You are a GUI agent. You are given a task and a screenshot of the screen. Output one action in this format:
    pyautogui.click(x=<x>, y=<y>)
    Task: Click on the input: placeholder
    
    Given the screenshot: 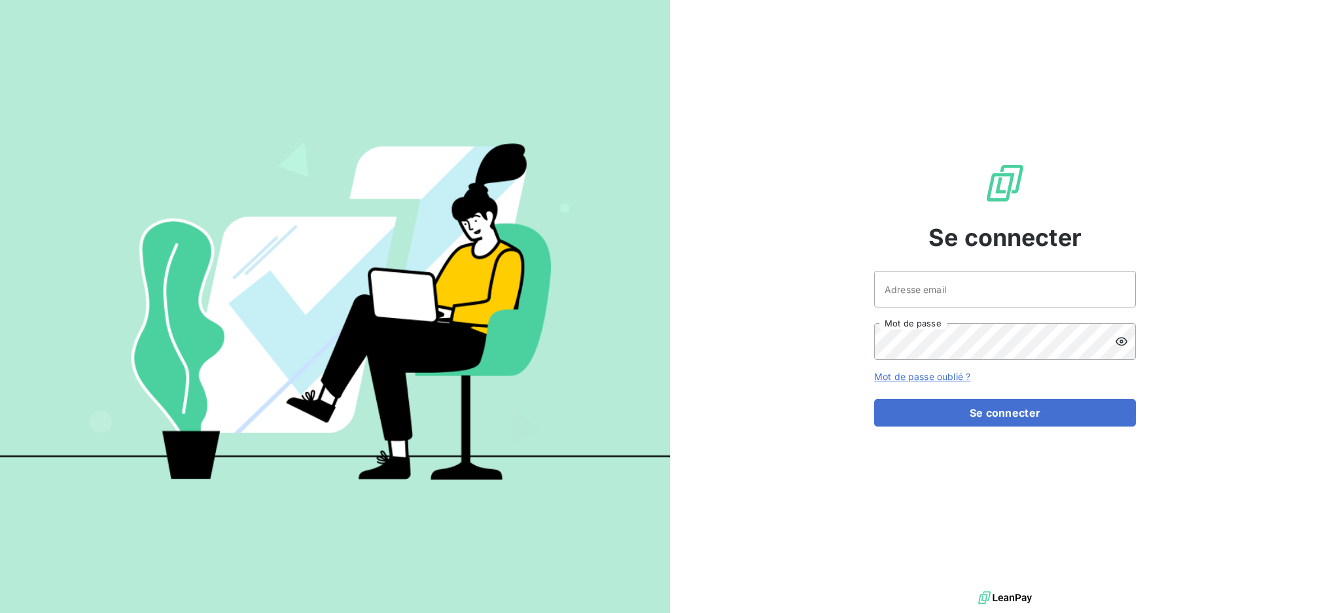 What is the action you would take?
    pyautogui.click(x=1005, y=289)
    